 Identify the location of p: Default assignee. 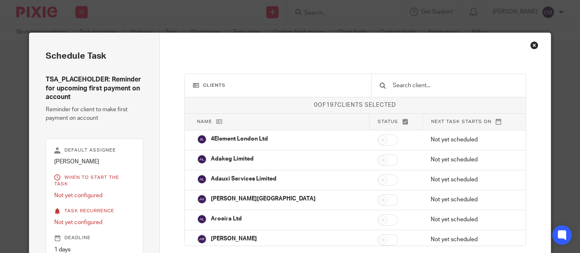
(94, 151).